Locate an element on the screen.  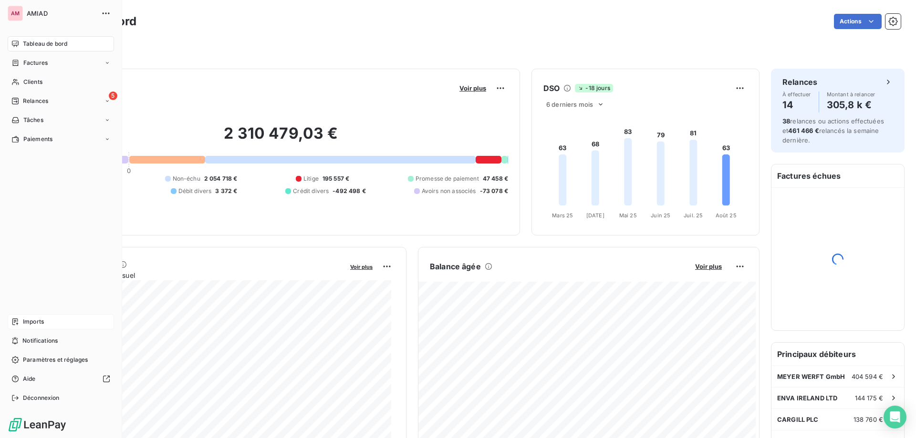
span: relances ou actions effectuées et relancés la semaine dernière. is located at coordinates (833, 131).